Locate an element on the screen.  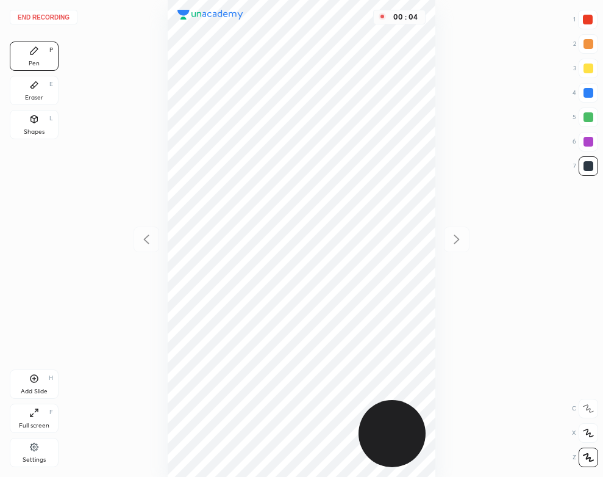
div: Z is located at coordinates (586, 457).